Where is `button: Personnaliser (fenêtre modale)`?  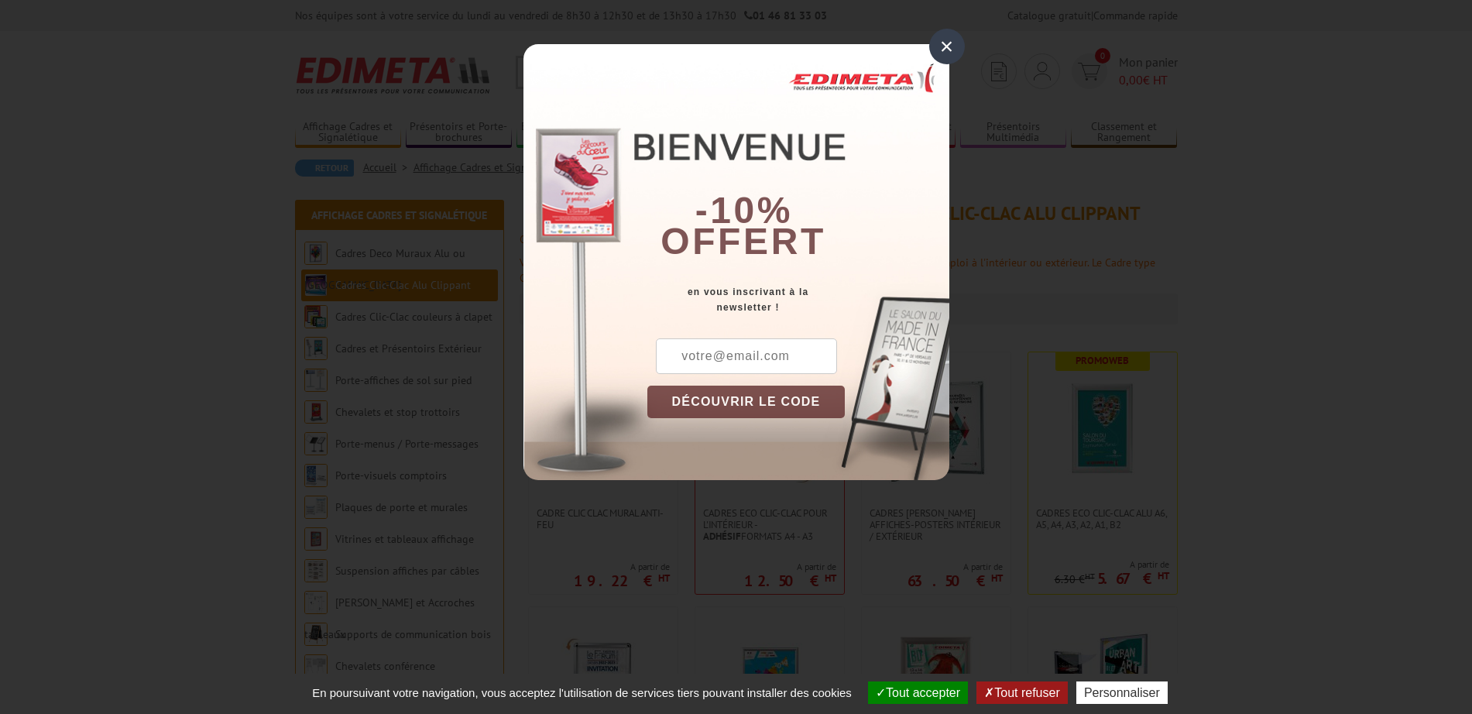 button: Personnaliser (fenêtre modale) is located at coordinates (1122, 692).